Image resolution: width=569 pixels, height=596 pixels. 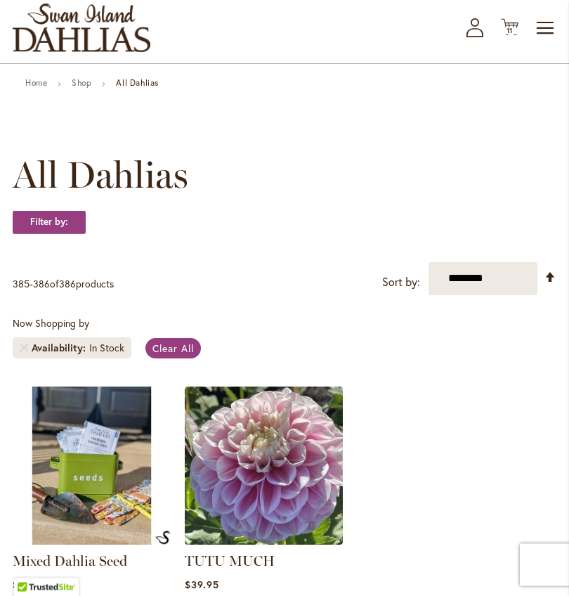 What do you see at coordinates (60, 349) in the screenshot?
I see `span: Availability` at bounding box center [60, 349].